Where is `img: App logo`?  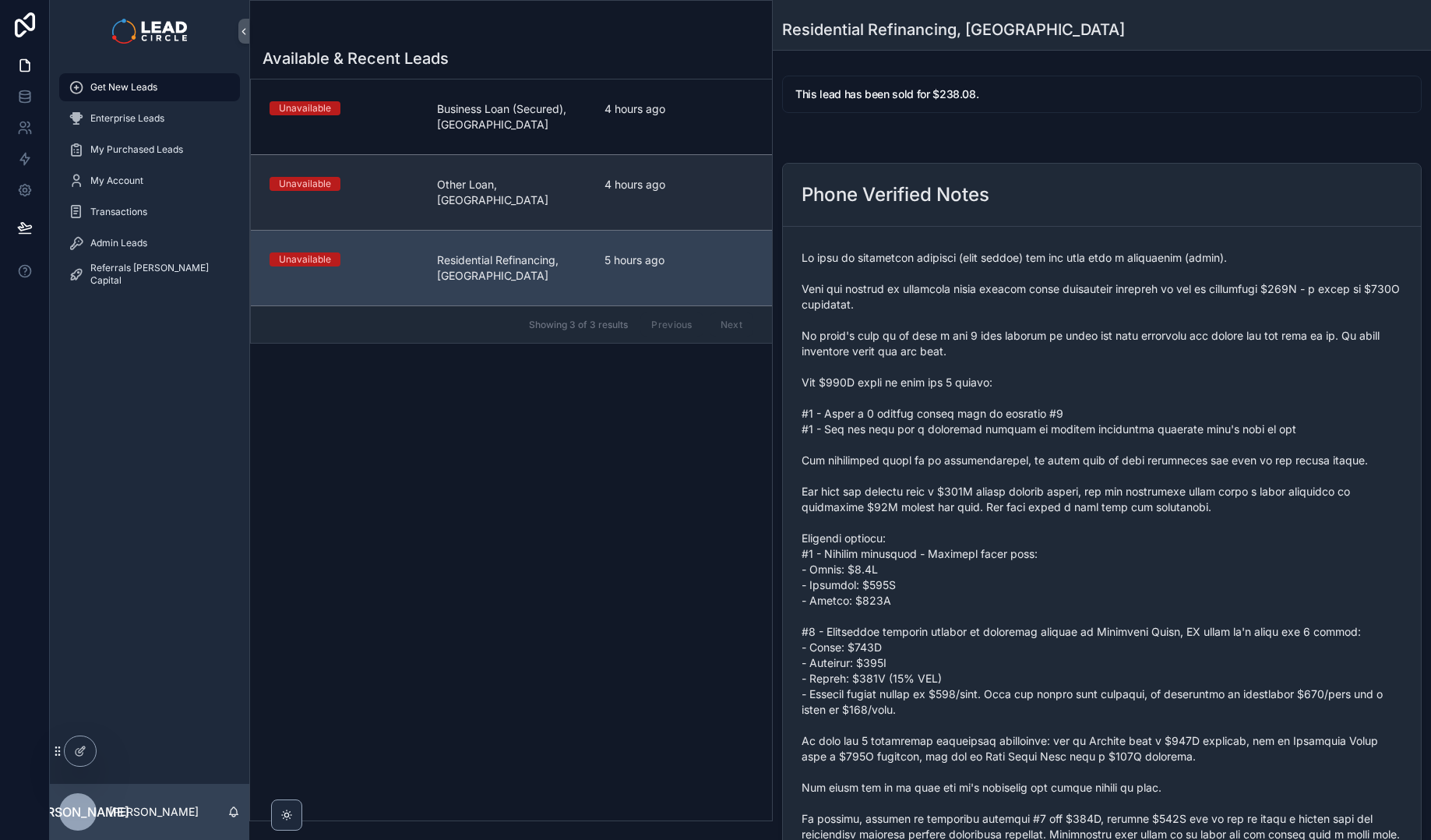
img: App logo is located at coordinates (149, 31).